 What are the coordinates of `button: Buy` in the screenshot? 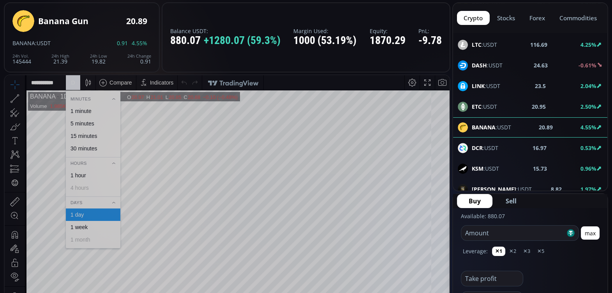 It's located at (475, 201).